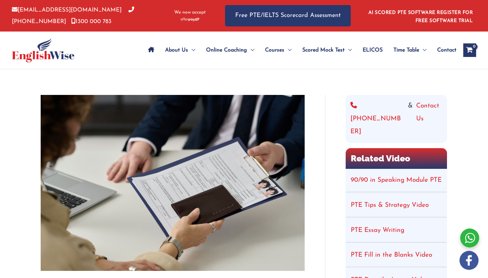  What do you see at coordinates (372, 50) in the screenshot?
I see `a: ELICOS` at bounding box center [372, 50].